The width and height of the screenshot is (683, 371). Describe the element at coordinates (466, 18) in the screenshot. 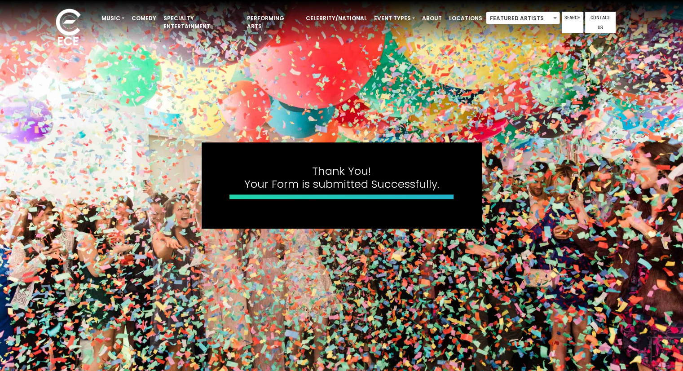

I see `a: Locations` at that location.